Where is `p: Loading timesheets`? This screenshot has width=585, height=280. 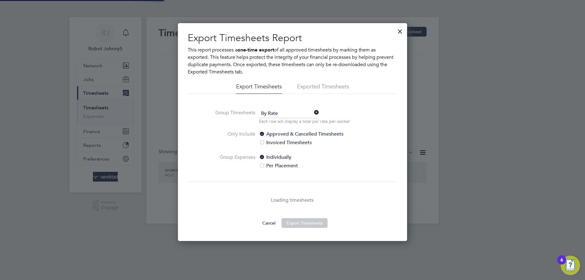 p: Loading timesheets is located at coordinates (292, 200).